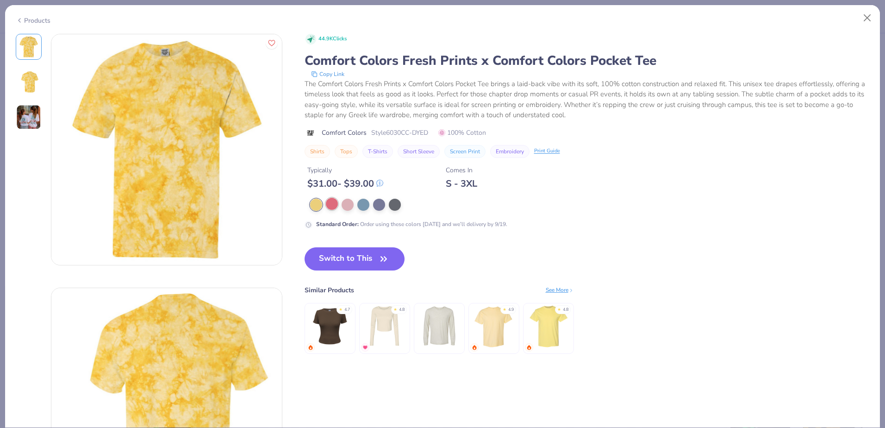  Describe the element at coordinates (317, 151) in the screenshot. I see `button: Shirts` at that location.